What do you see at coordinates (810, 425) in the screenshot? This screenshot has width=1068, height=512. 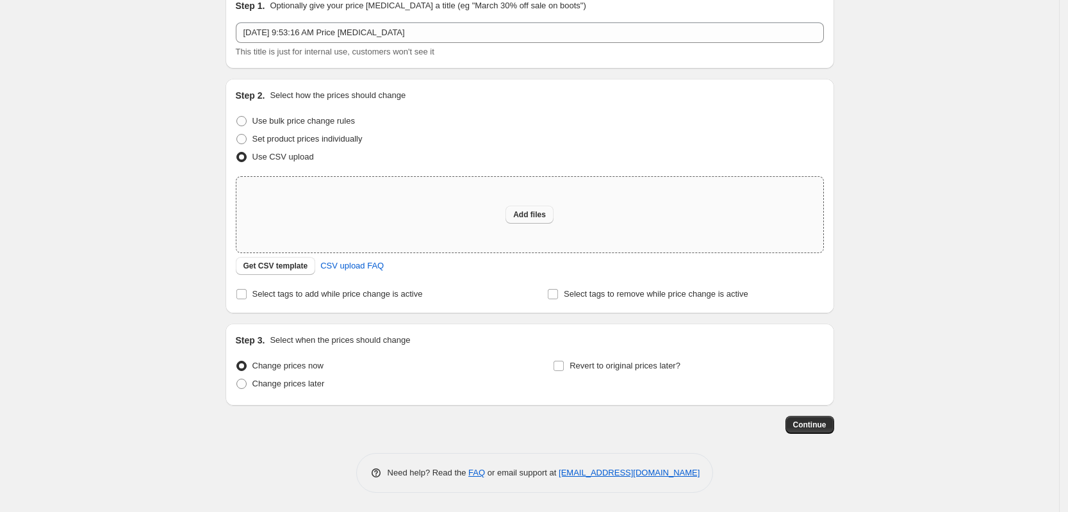 I see `span: Continue` at bounding box center [810, 425].